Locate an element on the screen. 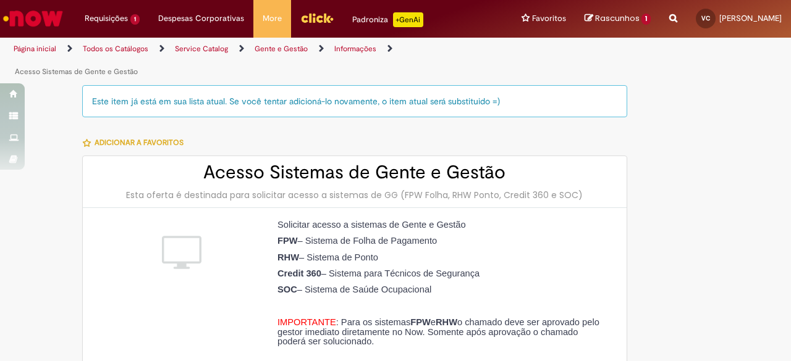 This screenshot has height=361, width=791. a: Gente e Gestão is located at coordinates (281, 49).